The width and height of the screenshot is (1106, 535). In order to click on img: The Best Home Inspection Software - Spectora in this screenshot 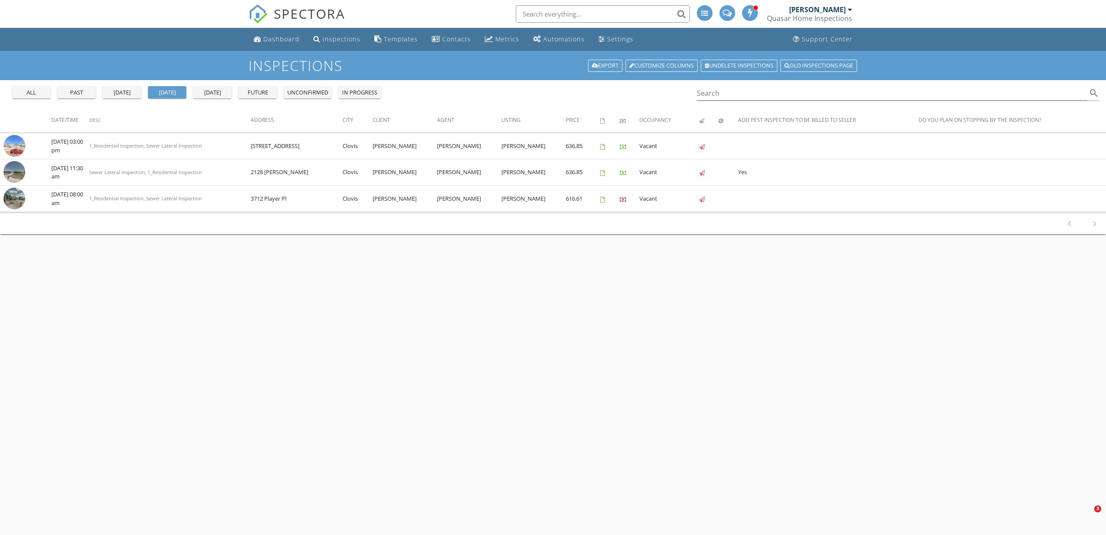, I will do `click(258, 14)`.